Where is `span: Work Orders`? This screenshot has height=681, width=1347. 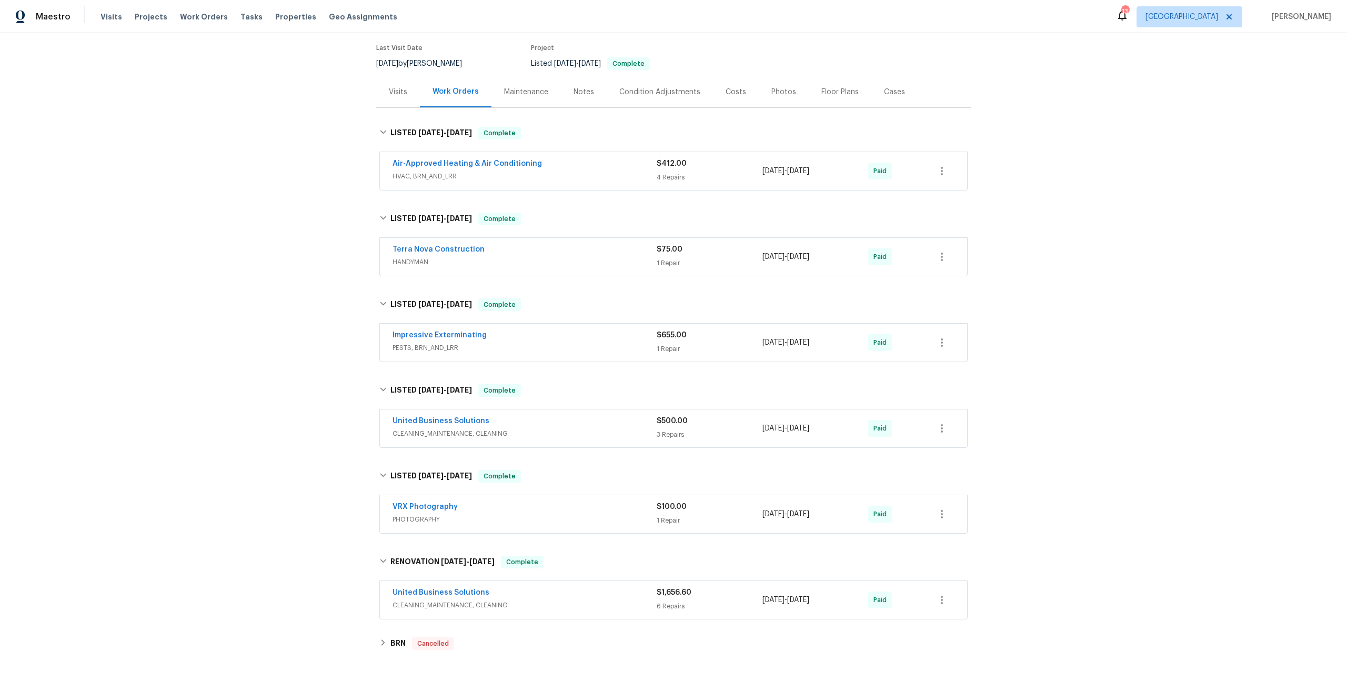
span: Work Orders is located at coordinates (204, 17).